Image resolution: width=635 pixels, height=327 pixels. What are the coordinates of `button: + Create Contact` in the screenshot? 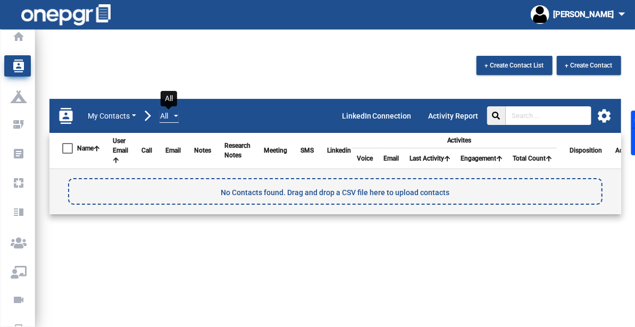 It's located at (589, 65).